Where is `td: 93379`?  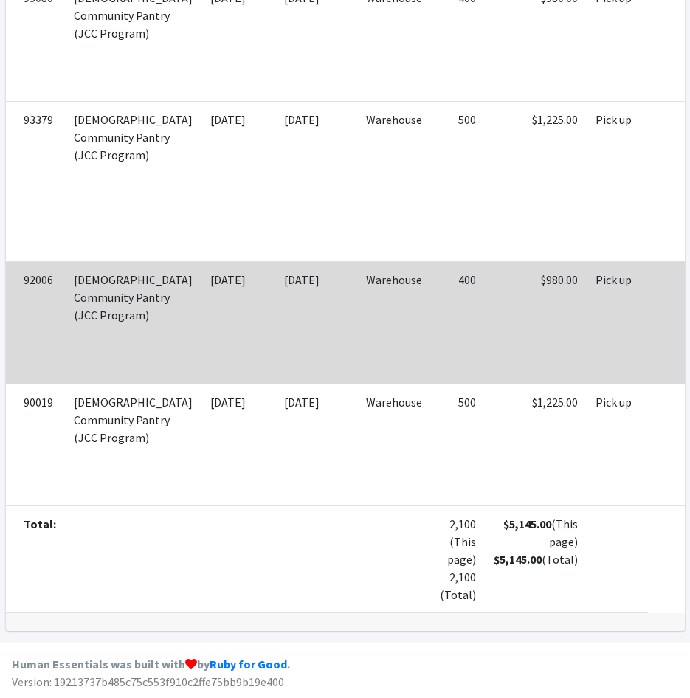
td: 93379 is located at coordinates (35, 182).